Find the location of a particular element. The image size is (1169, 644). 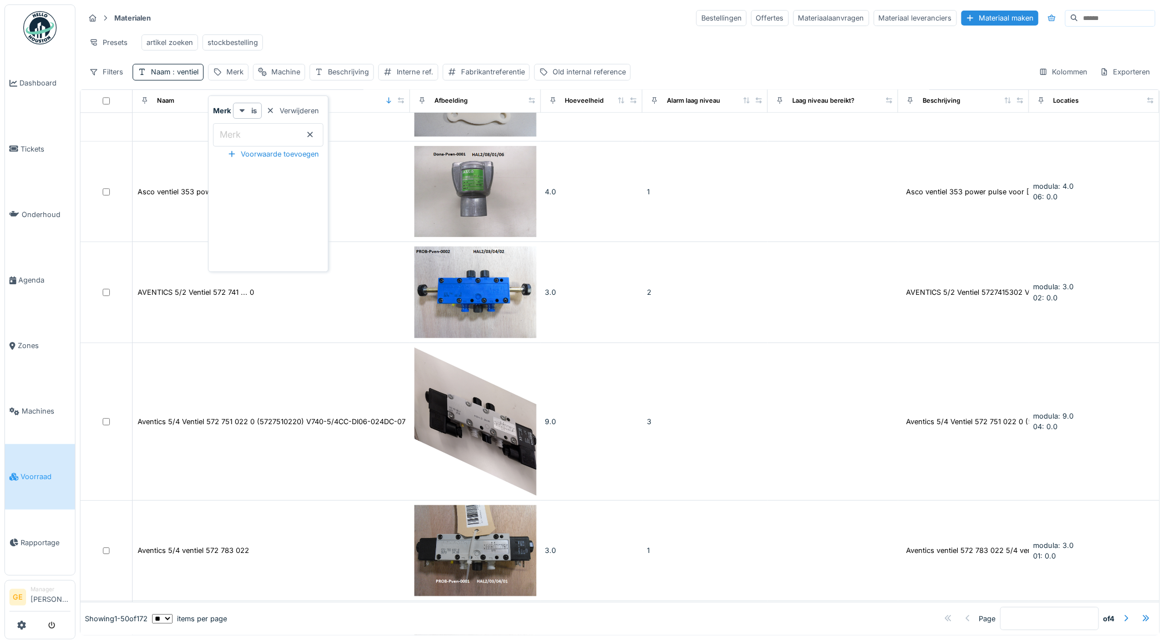

div: artikel zoeken is located at coordinates (170, 42).